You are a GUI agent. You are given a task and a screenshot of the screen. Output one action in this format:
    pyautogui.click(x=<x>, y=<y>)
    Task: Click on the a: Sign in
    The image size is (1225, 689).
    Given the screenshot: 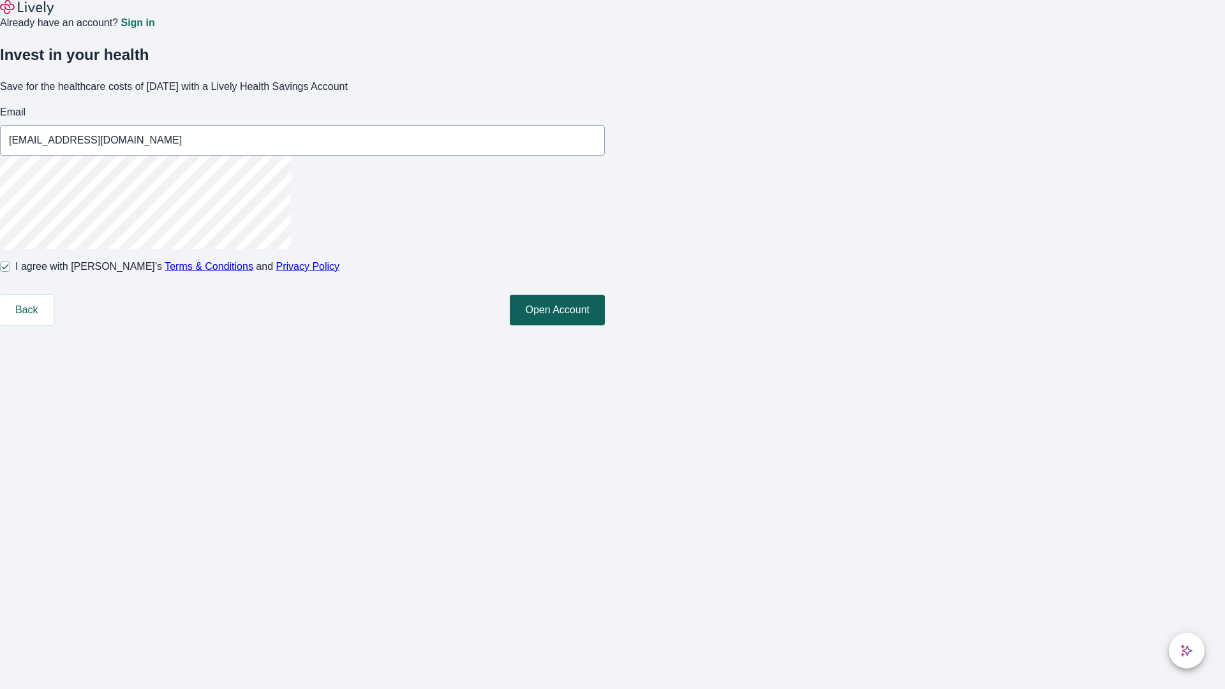 What is the action you would take?
    pyautogui.click(x=137, y=23)
    